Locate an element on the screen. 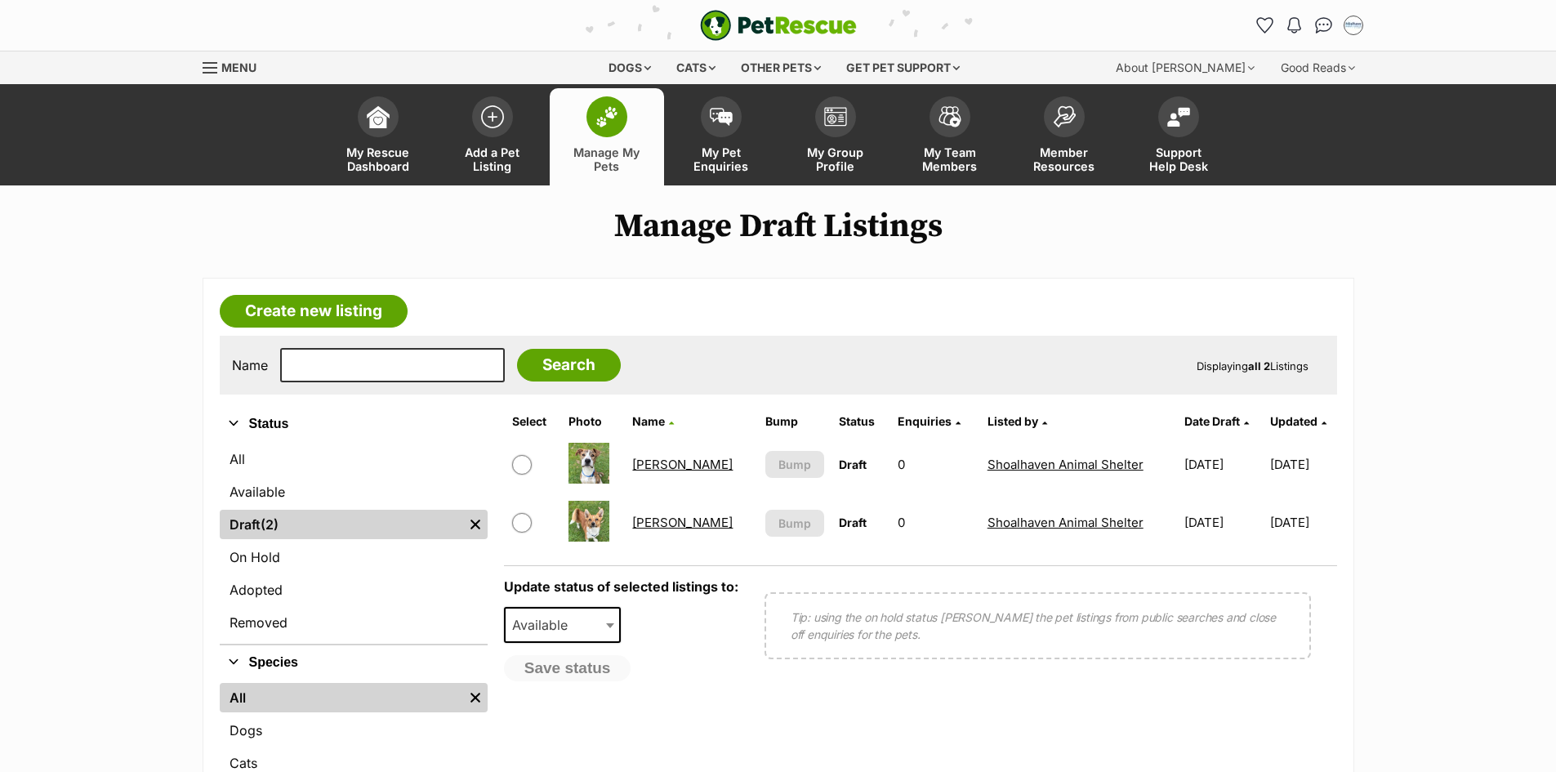  img: add-pet-listing-icon-0afa8454b4691262ce3f59096e99ab1cd57d4a30225e0717b998d2c9b9846f56.svg is located at coordinates (492, 117).